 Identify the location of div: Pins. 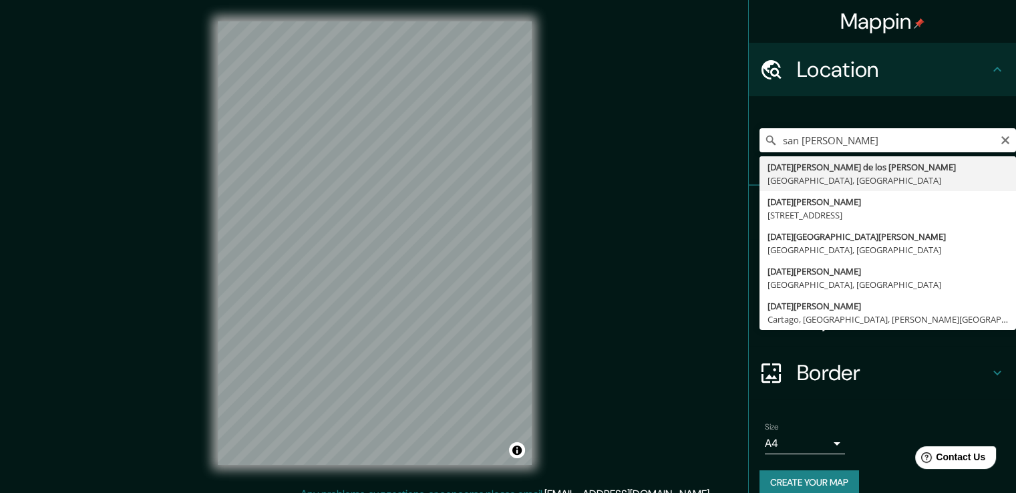
(882, 212).